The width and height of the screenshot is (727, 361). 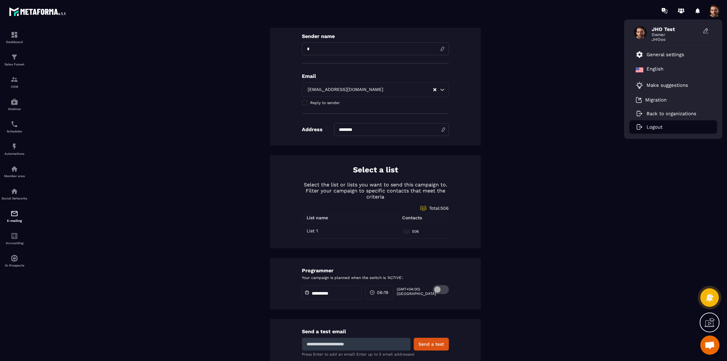 What do you see at coordinates (676, 34) in the screenshot?
I see `span: Owner` at bounding box center [676, 34].